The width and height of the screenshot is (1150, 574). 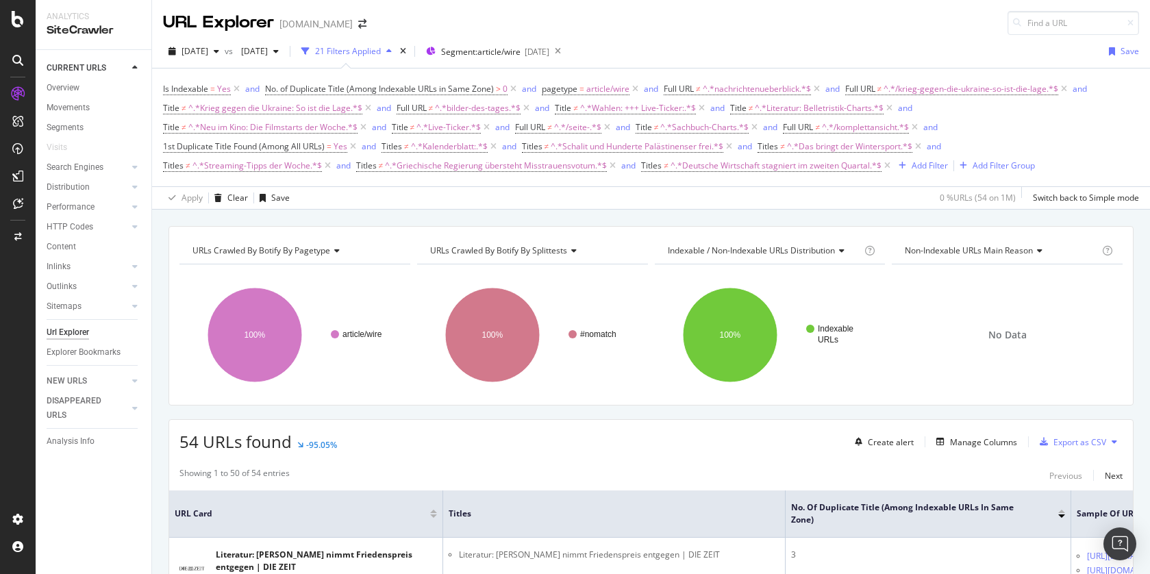 What do you see at coordinates (228, 198) in the screenshot?
I see `button: Clear` at bounding box center [228, 198].